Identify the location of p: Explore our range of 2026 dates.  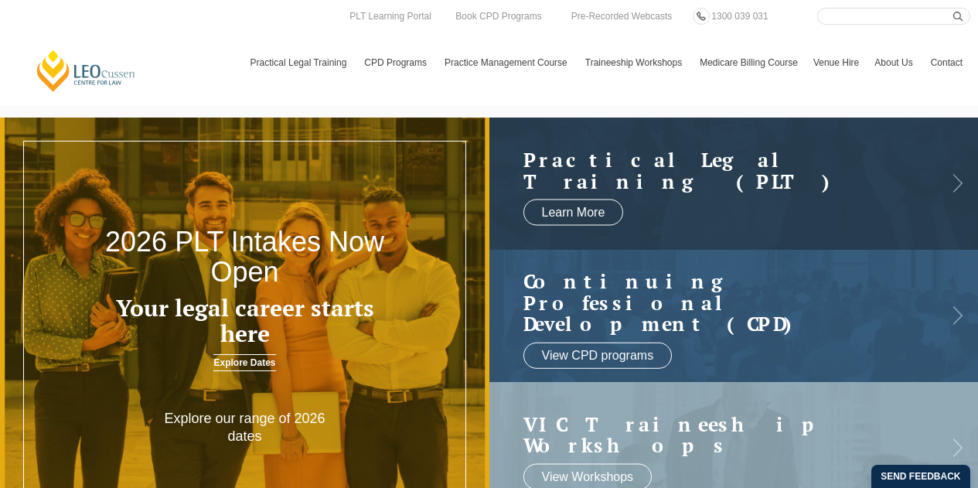
(244, 427).